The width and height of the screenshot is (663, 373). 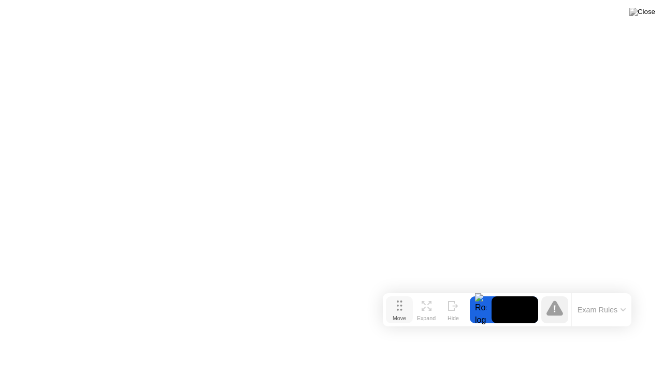 What do you see at coordinates (399, 310) in the screenshot?
I see `button: Move` at bounding box center [399, 310].